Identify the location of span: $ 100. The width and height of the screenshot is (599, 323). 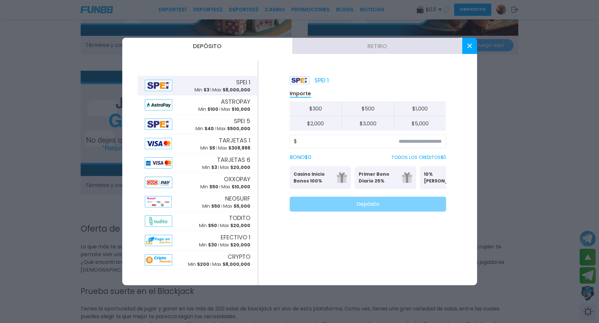
(213, 109).